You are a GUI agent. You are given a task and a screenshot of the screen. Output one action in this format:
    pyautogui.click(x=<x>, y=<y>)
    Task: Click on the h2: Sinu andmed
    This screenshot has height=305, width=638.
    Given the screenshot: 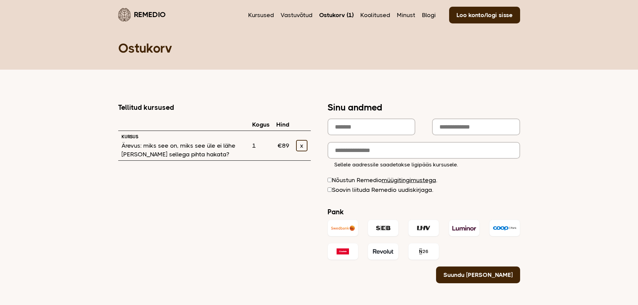 What is the action you would take?
    pyautogui.click(x=424, y=108)
    